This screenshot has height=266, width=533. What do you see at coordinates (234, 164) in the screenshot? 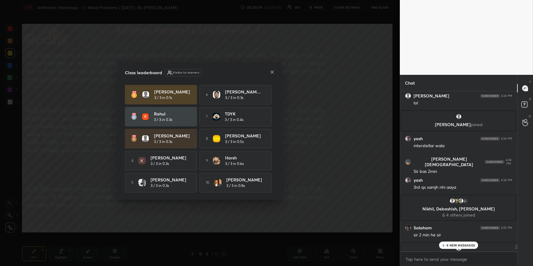
I see `h5: 3 / 3 in 0.6s` at bounding box center [234, 164].